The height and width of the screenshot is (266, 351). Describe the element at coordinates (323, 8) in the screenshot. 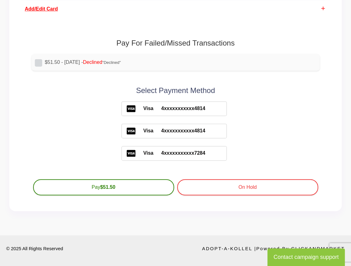

I see `i: add` at that location.